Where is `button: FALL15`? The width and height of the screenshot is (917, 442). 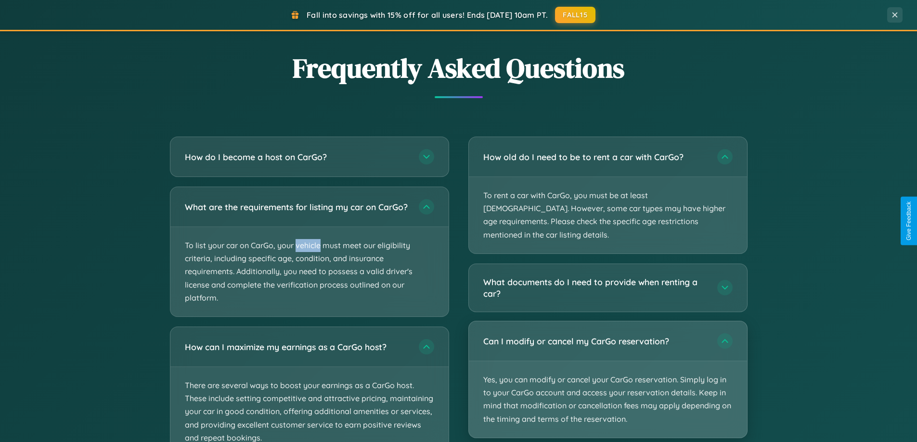 button: FALL15 is located at coordinates (575, 15).